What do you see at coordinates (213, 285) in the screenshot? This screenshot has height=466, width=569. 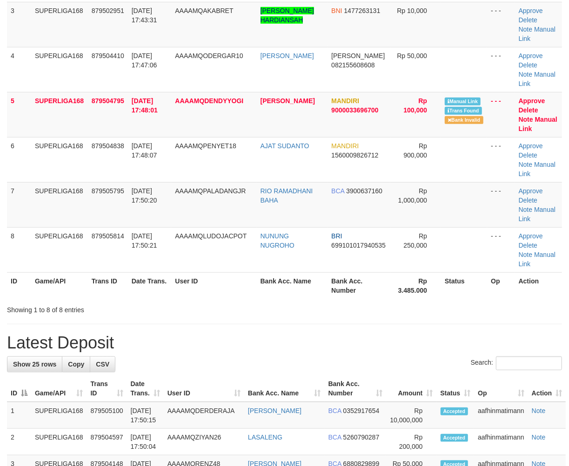 I see `th: User ID` at bounding box center [213, 285].